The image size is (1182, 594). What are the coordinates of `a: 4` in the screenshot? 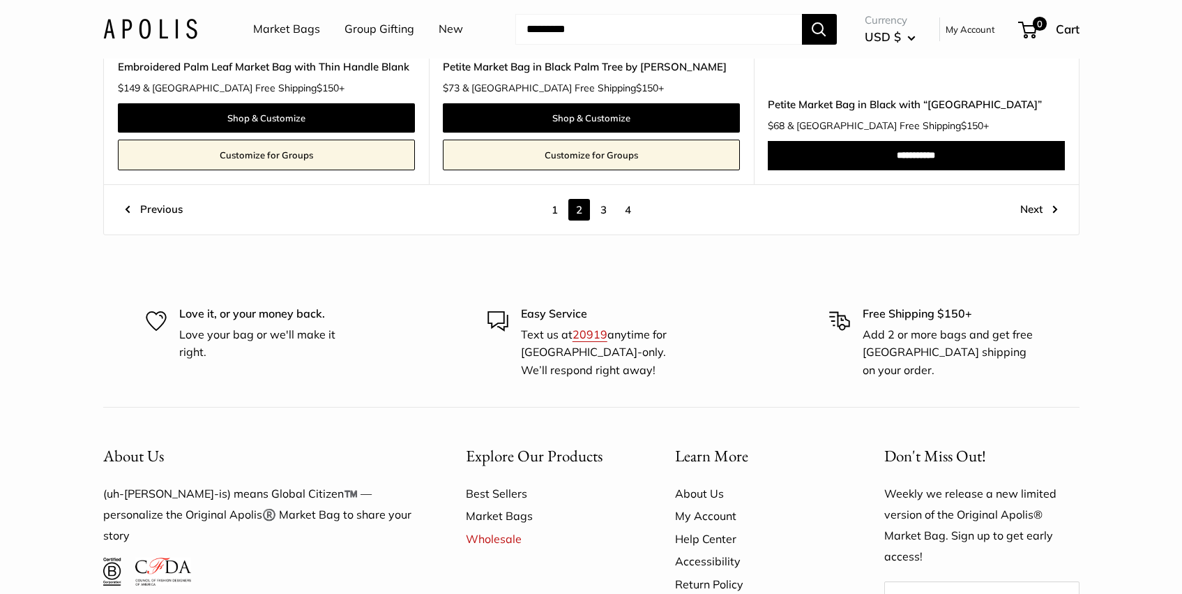 It's located at (628, 209).